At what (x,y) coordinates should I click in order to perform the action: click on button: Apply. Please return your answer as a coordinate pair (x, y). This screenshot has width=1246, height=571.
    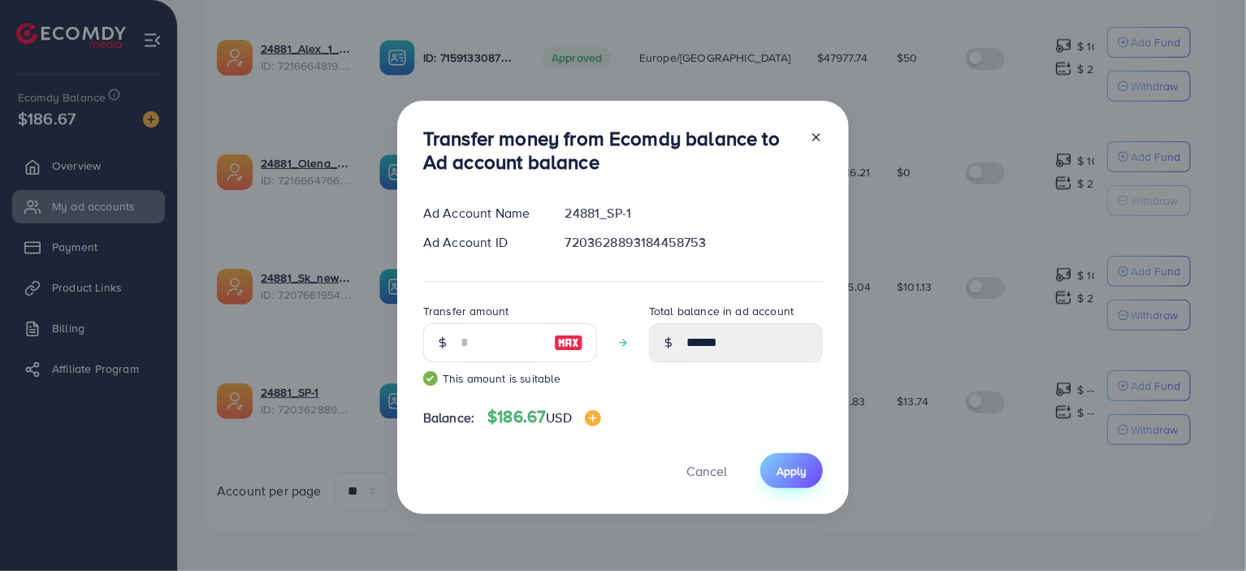
    Looking at the image, I should click on (791, 470).